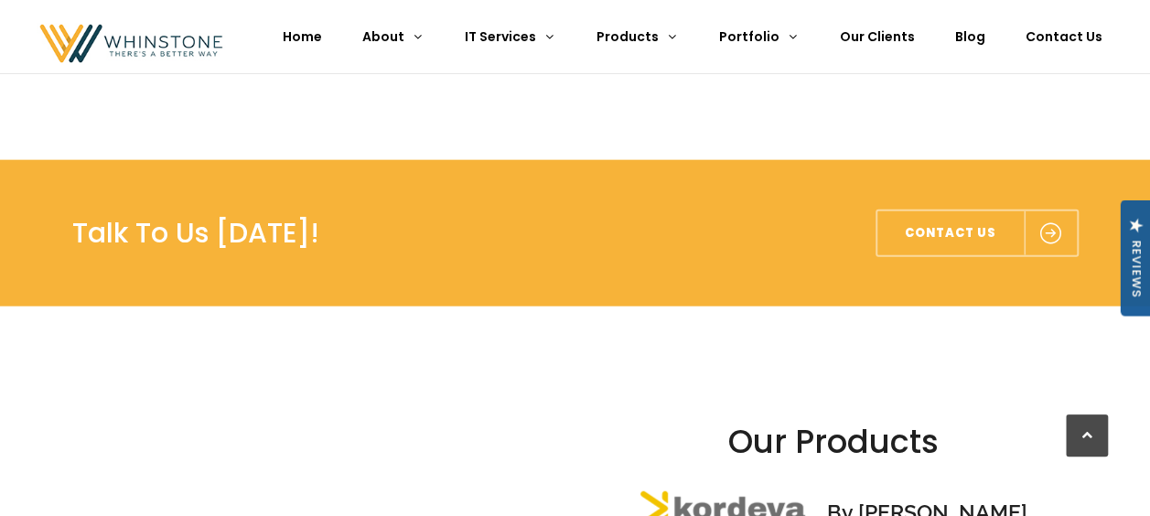 The height and width of the screenshot is (516, 1150). I want to click on span: Portfolio, so click(749, 37).